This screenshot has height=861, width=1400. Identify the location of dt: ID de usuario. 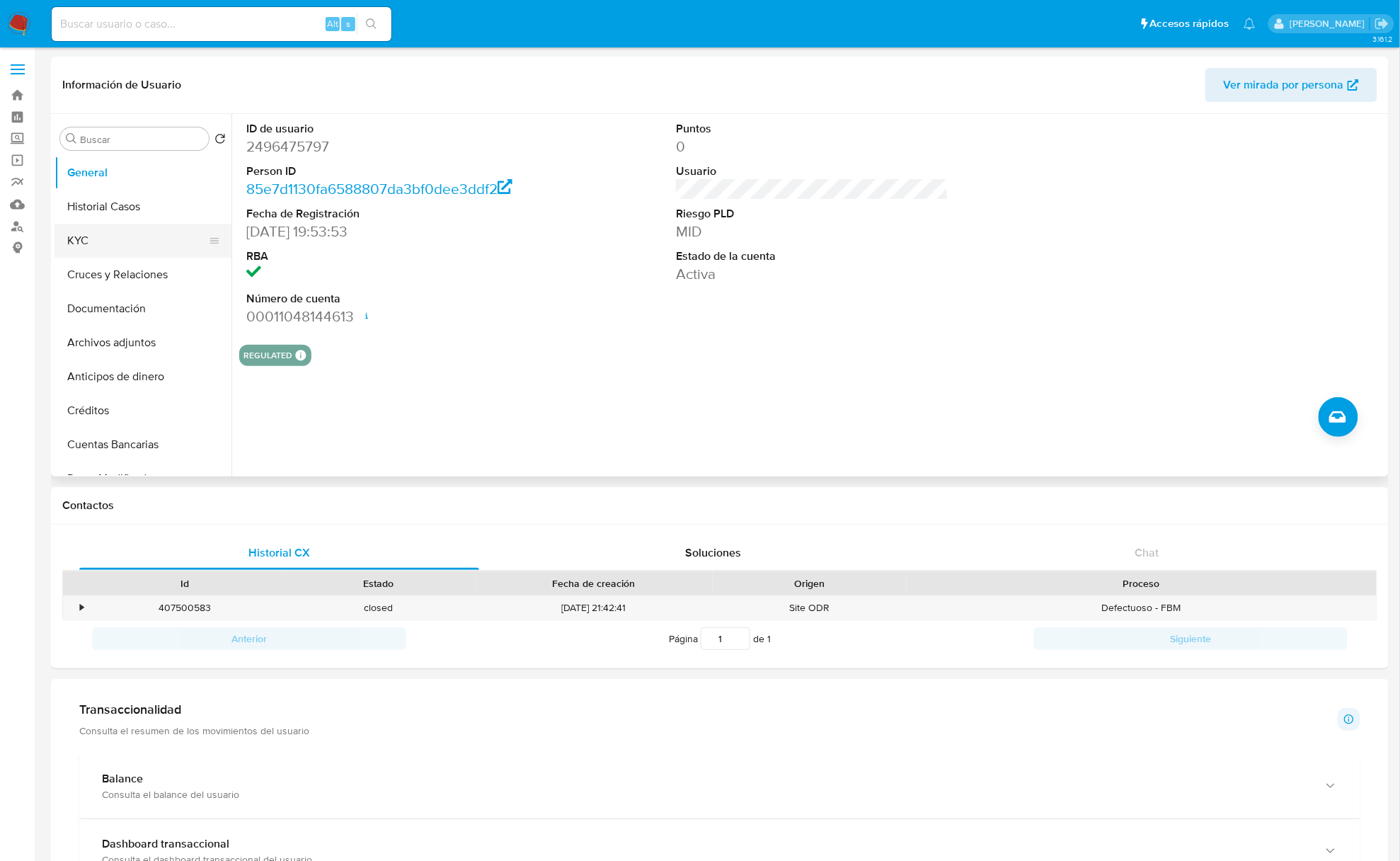
(382, 129).